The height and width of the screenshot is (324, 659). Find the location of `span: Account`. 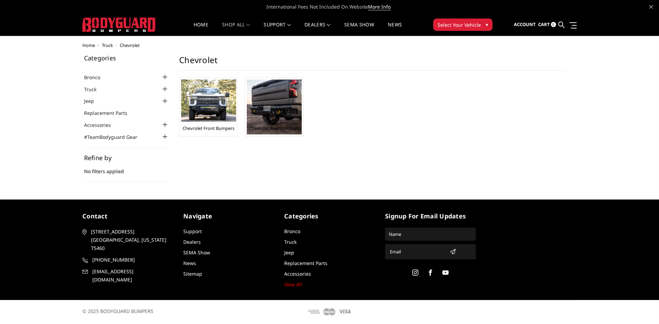

span: Account is located at coordinates (525, 24).